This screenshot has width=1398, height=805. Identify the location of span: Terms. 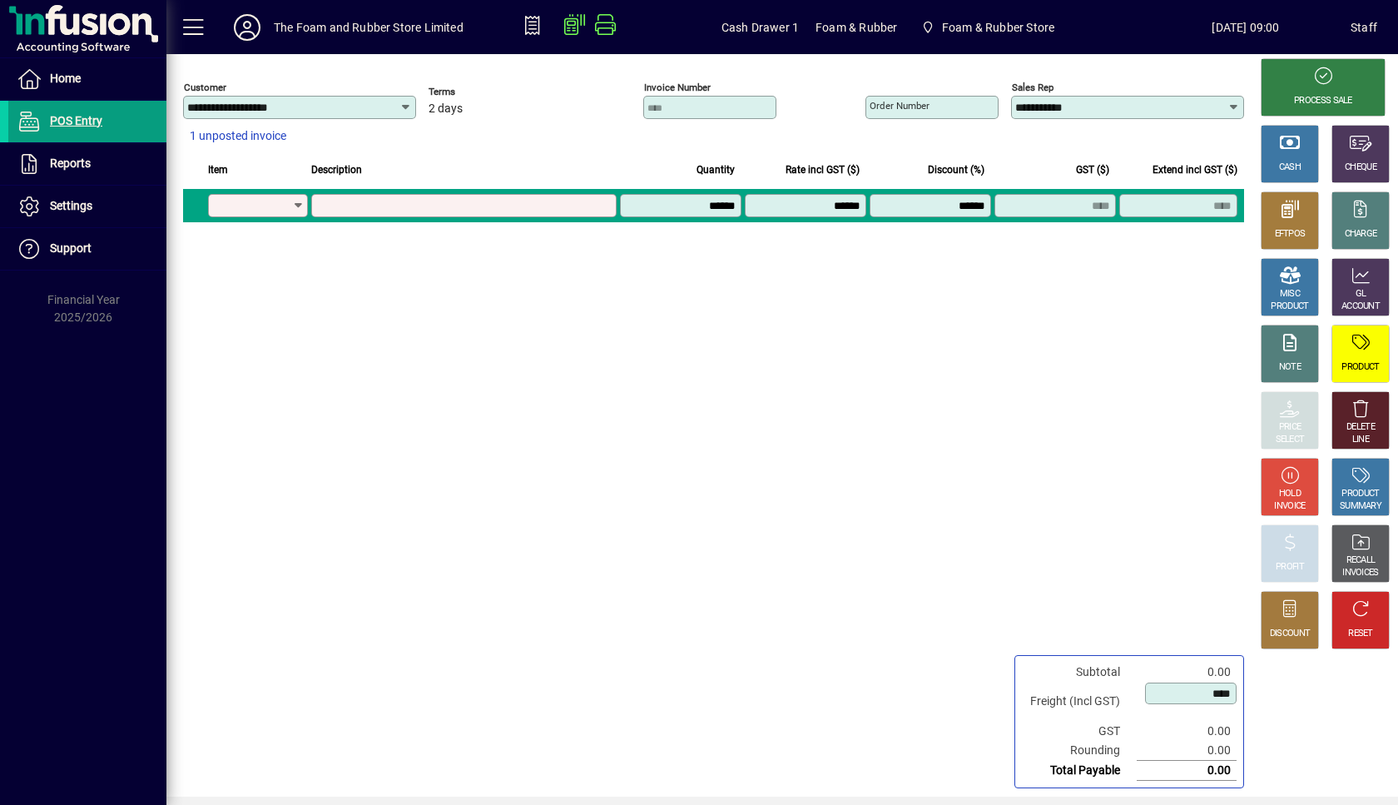
(479, 92).